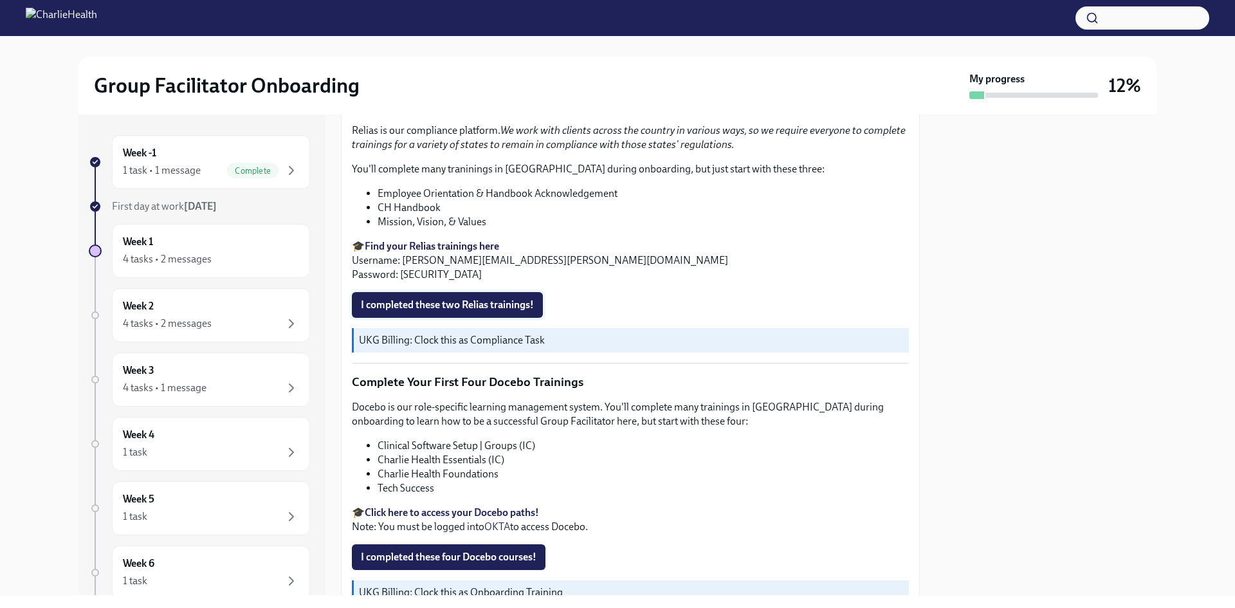 This screenshot has height=608, width=1235. I want to click on a: Week 14 tasks • 2 messages, so click(199, 251).